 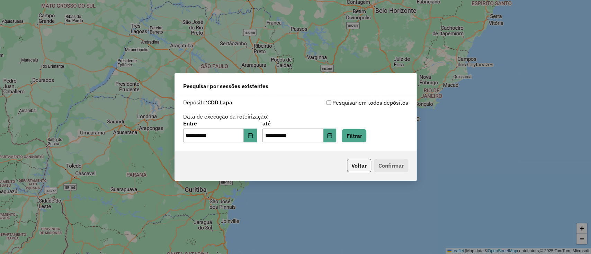 I want to click on label: até, so click(x=299, y=124).